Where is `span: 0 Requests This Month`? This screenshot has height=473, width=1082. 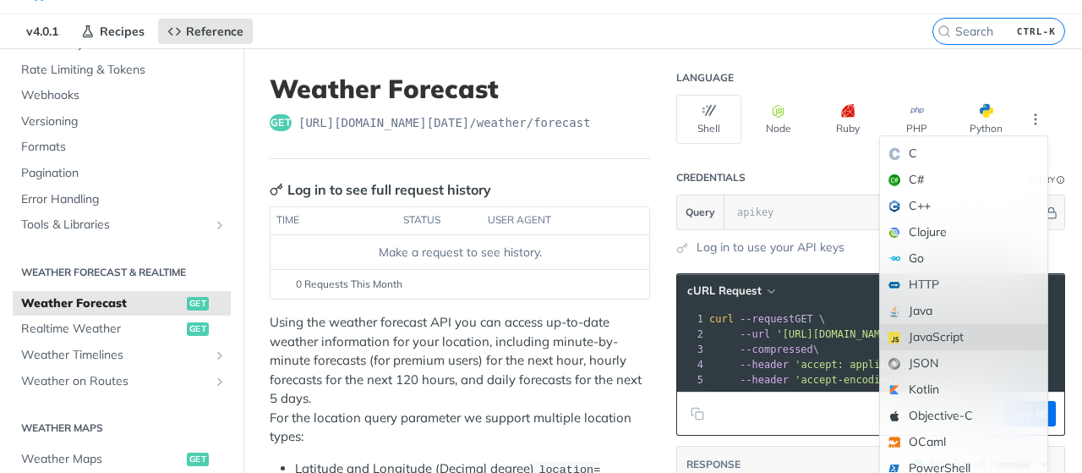 span: 0 Requests This Month is located at coordinates (349, 284).